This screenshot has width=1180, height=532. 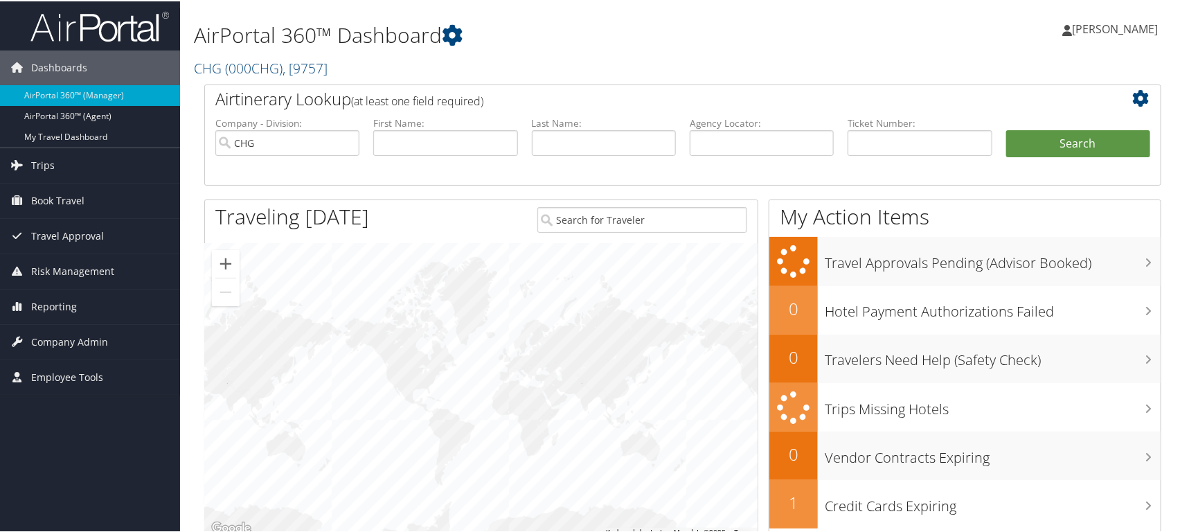 I want to click on h2: 1, so click(x=794, y=501).